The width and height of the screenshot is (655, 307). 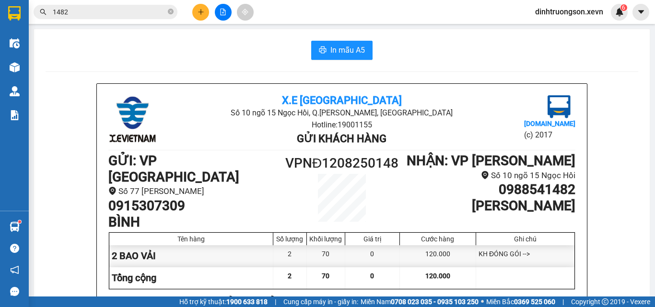 I want to click on strong: 0369 525 060, so click(x=535, y=302).